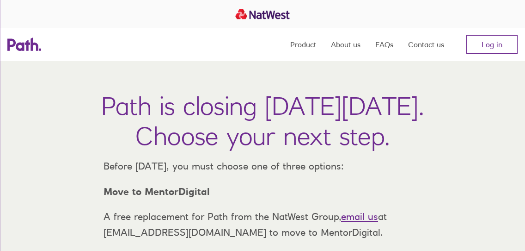  I want to click on a: Log in, so click(492, 44).